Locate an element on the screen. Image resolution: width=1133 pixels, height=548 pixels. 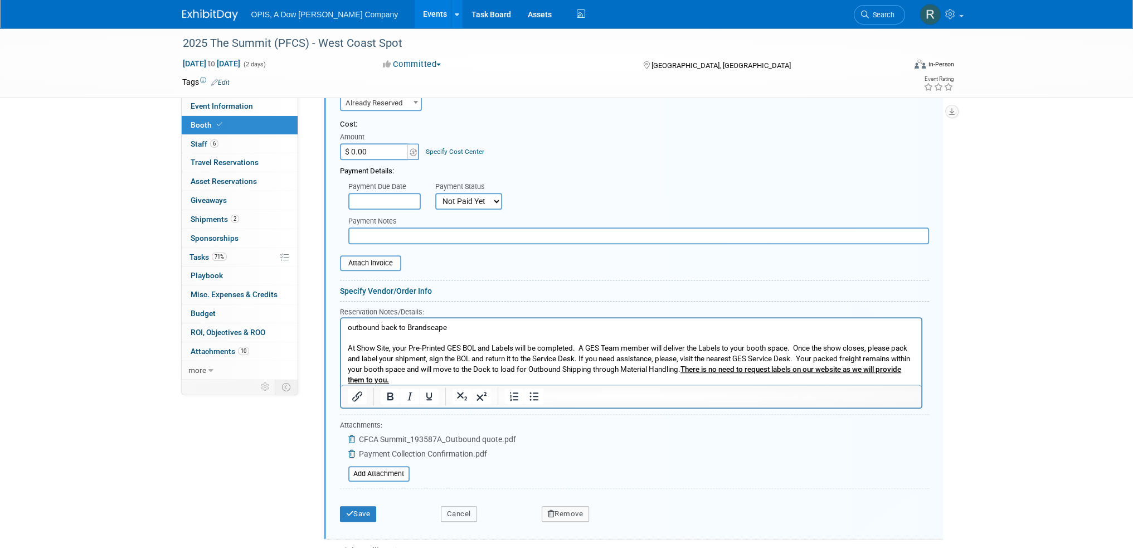
span: Booth is located at coordinates (207, 125).